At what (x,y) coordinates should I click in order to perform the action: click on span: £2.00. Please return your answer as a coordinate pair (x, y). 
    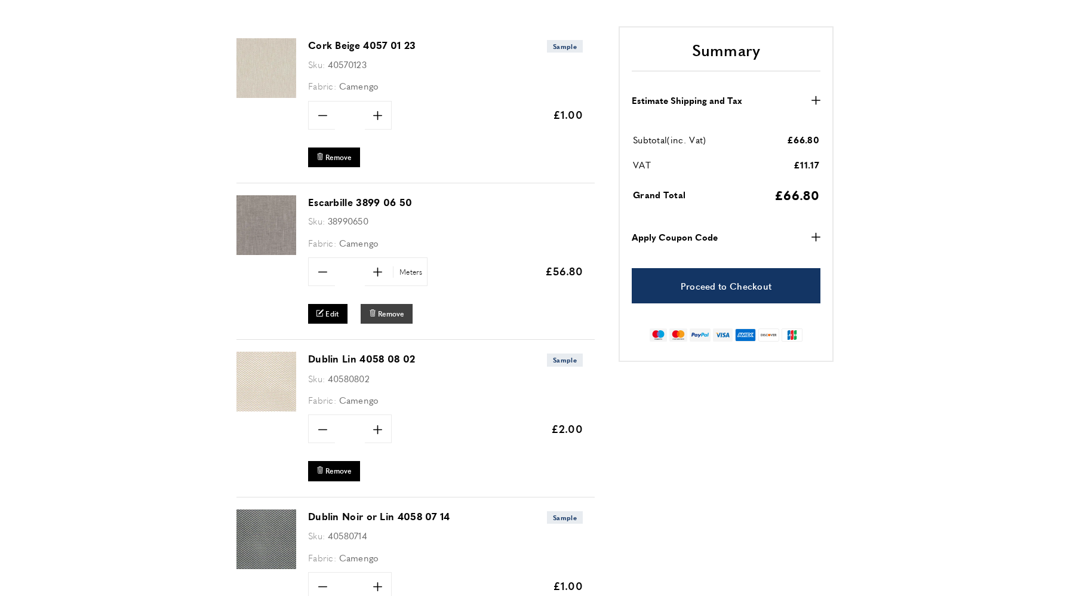
    Looking at the image, I should click on (567, 428).